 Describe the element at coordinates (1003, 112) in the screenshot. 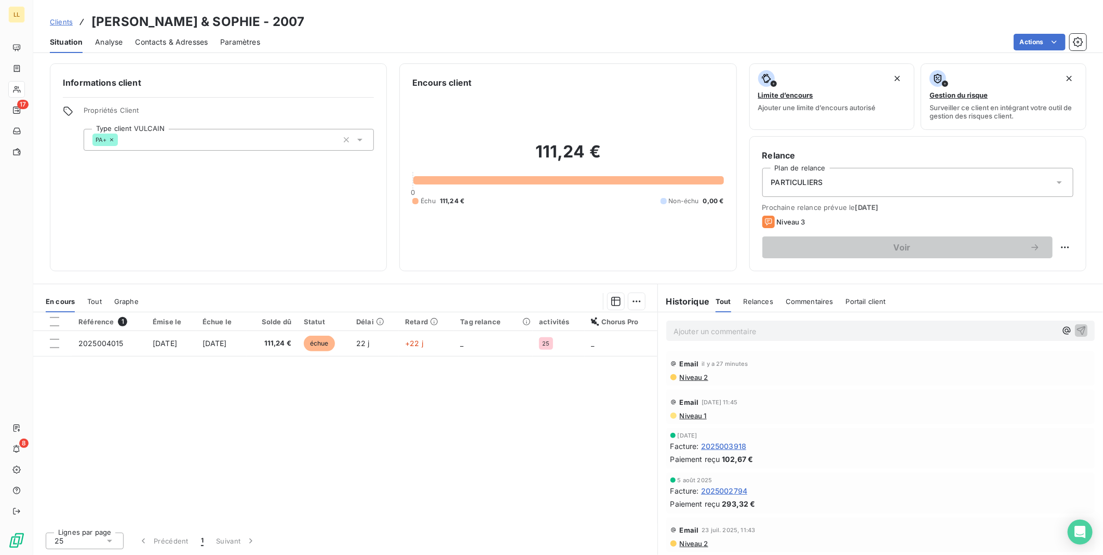

I see `span: Surveiller ce client en intégrant votre outil de gestion des risques client.` at that location.